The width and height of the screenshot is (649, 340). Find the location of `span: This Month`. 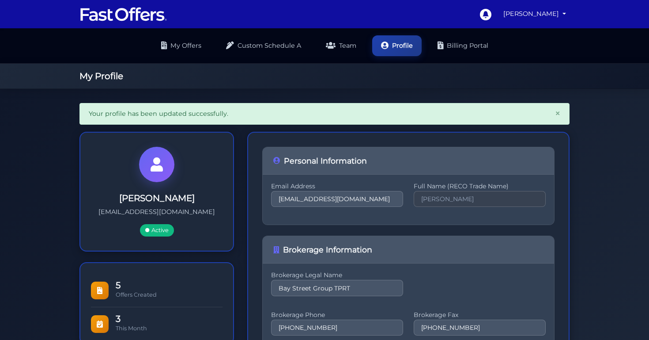

span: This Month is located at coordinates (131, 328).